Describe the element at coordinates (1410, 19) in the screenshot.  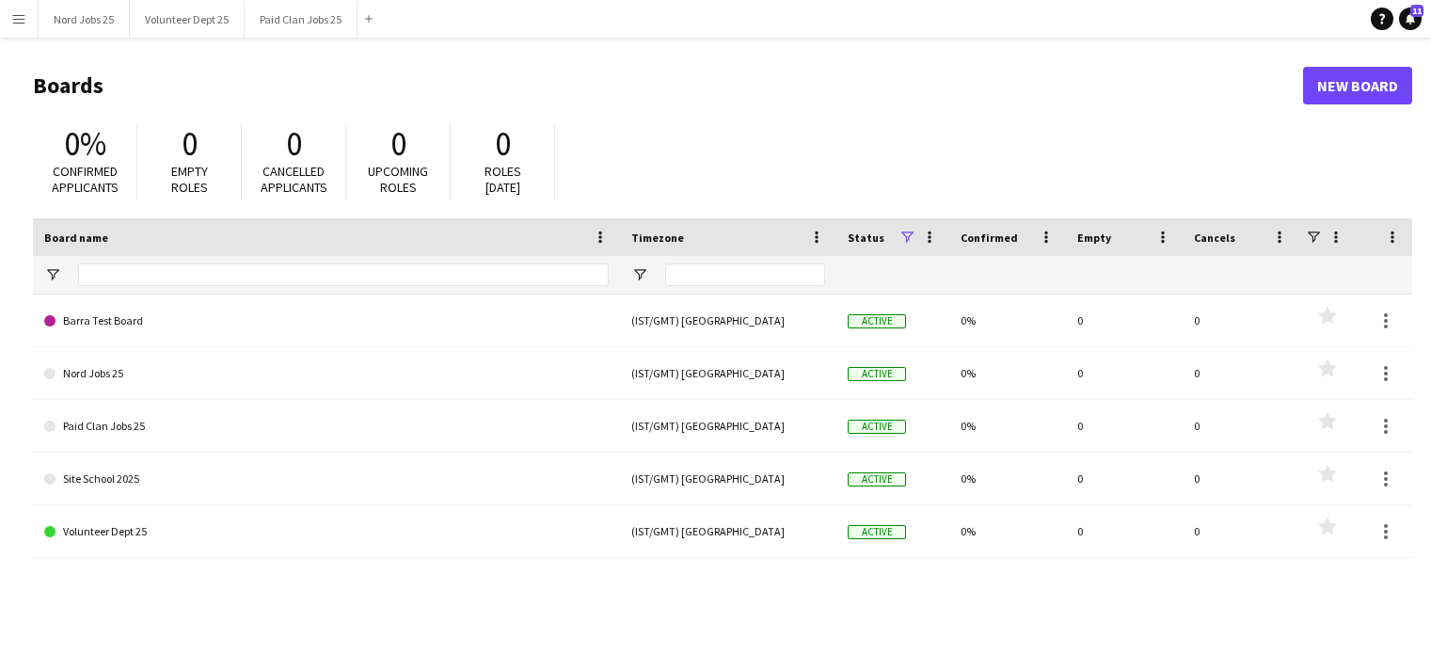
I see `a: 11` at that location.